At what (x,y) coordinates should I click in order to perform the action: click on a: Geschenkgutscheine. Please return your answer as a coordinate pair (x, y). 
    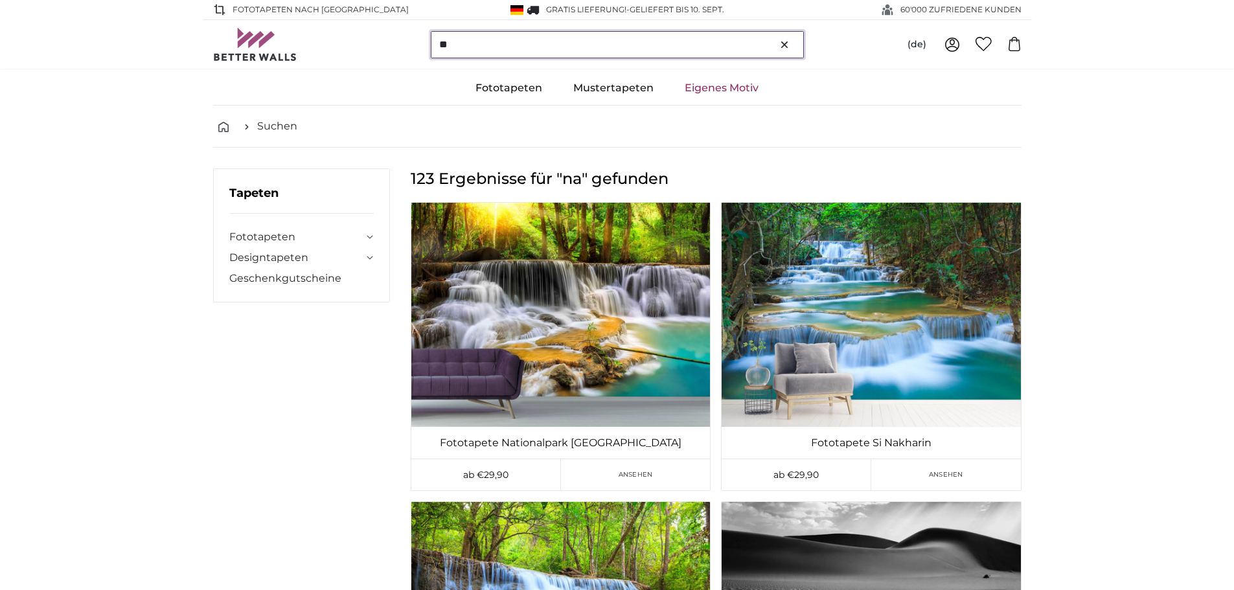
    Looking at the image, I should click on (302, 279).